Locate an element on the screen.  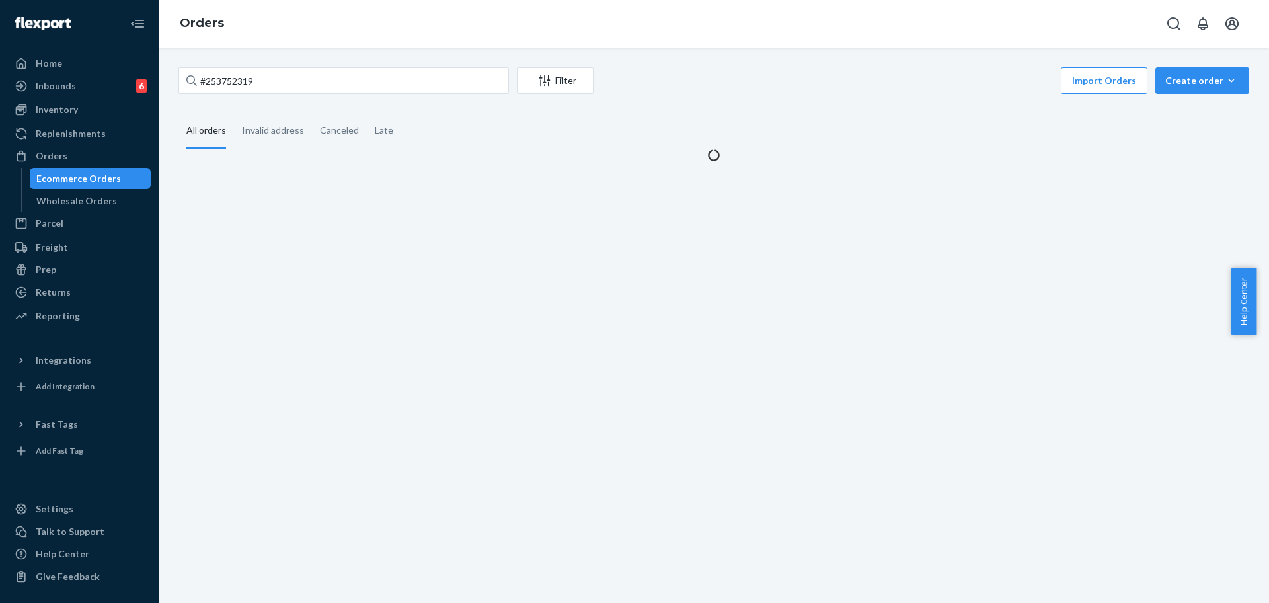
ol: breadcrumbs is located at coordinates (202, 24).